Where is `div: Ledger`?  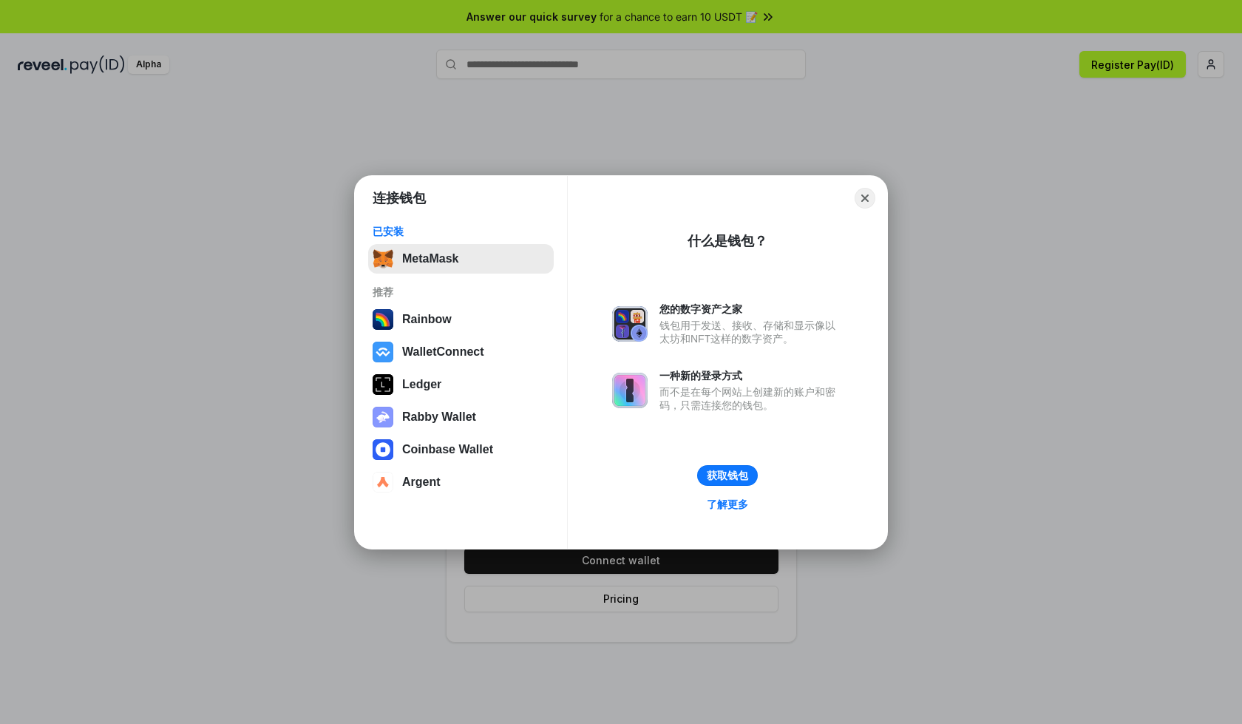
div: Ledger is located at coordinates (422, 385).